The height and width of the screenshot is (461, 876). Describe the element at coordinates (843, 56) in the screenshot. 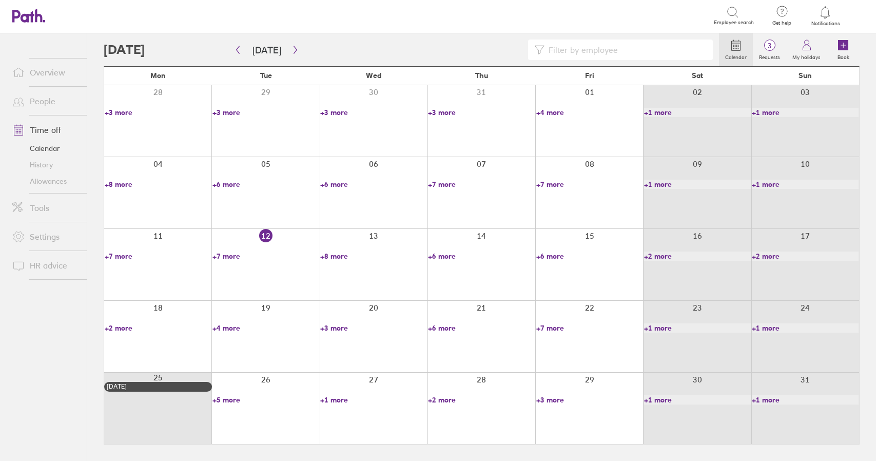

I see `label: Book` at that location.